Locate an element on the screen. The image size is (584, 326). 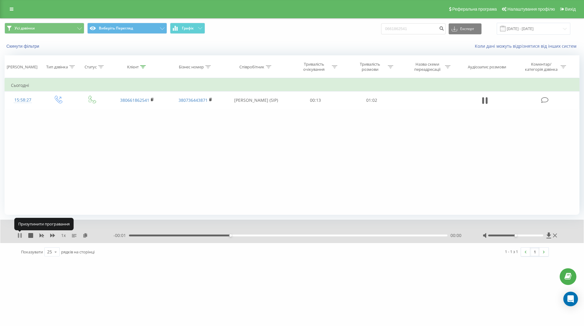
font: Статус is located at coordinates (91, 67).